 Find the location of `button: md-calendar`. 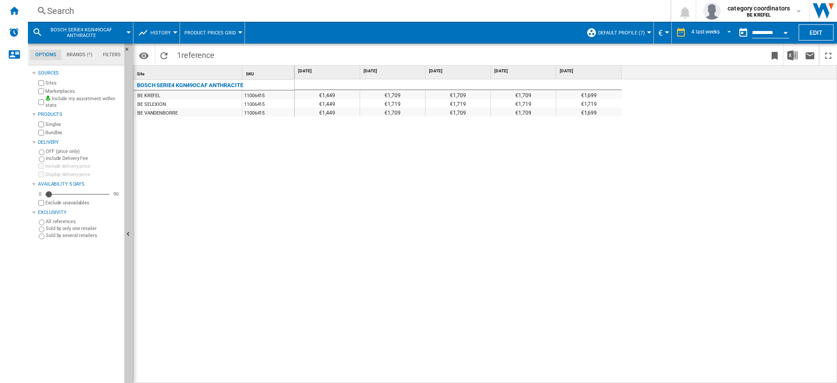

button: md-calendar is located at coordinates (743, 33).